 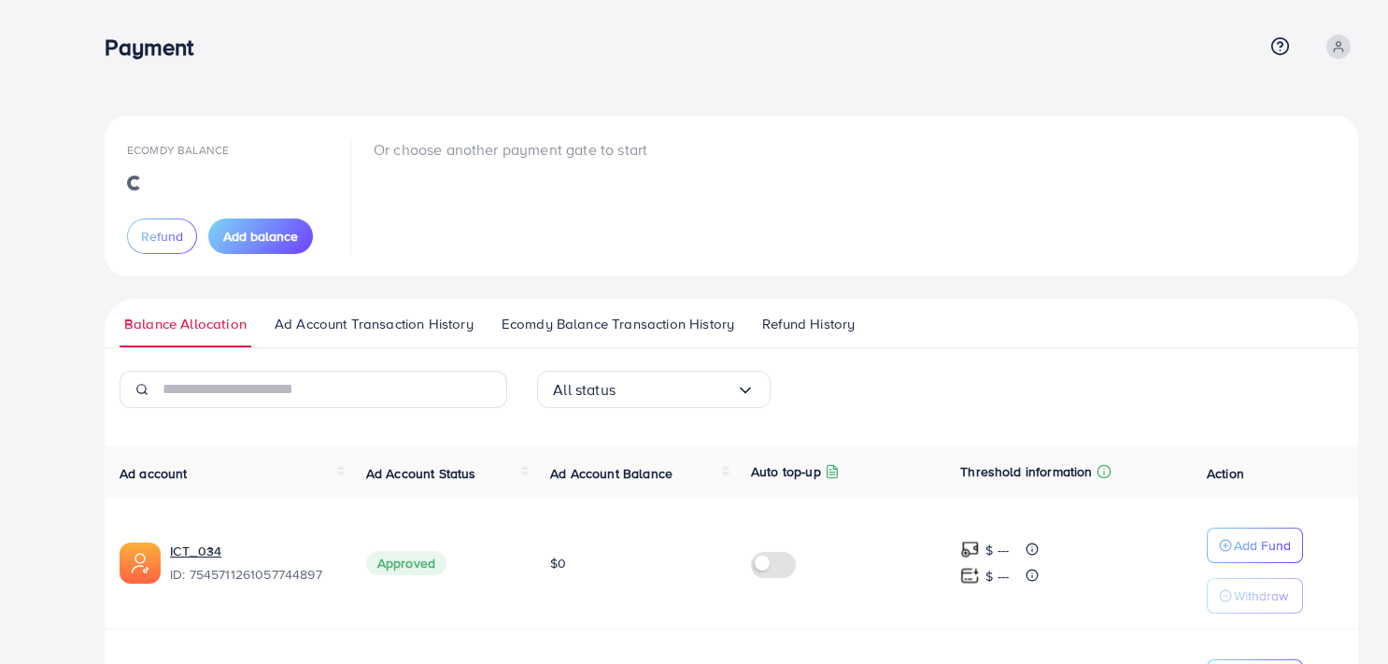 I want to click on span: Ad Account Balance, so click(x=611, y=473).